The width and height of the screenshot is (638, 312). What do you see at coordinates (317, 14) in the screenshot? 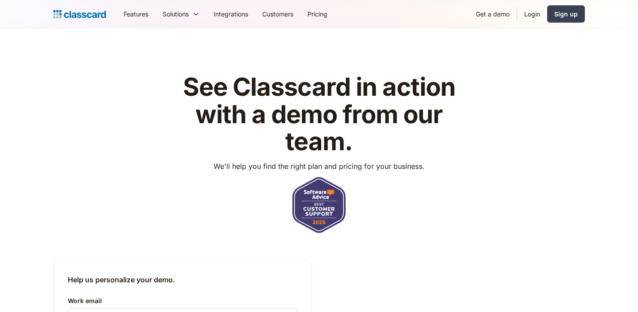
I see `a: Pricing` at bounding box center [317, 14].